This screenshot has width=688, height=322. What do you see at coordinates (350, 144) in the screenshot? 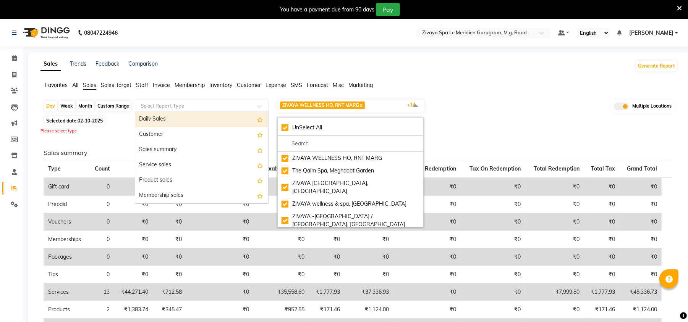
I see `input: multiselect-search` at bounding box center [350, 144].